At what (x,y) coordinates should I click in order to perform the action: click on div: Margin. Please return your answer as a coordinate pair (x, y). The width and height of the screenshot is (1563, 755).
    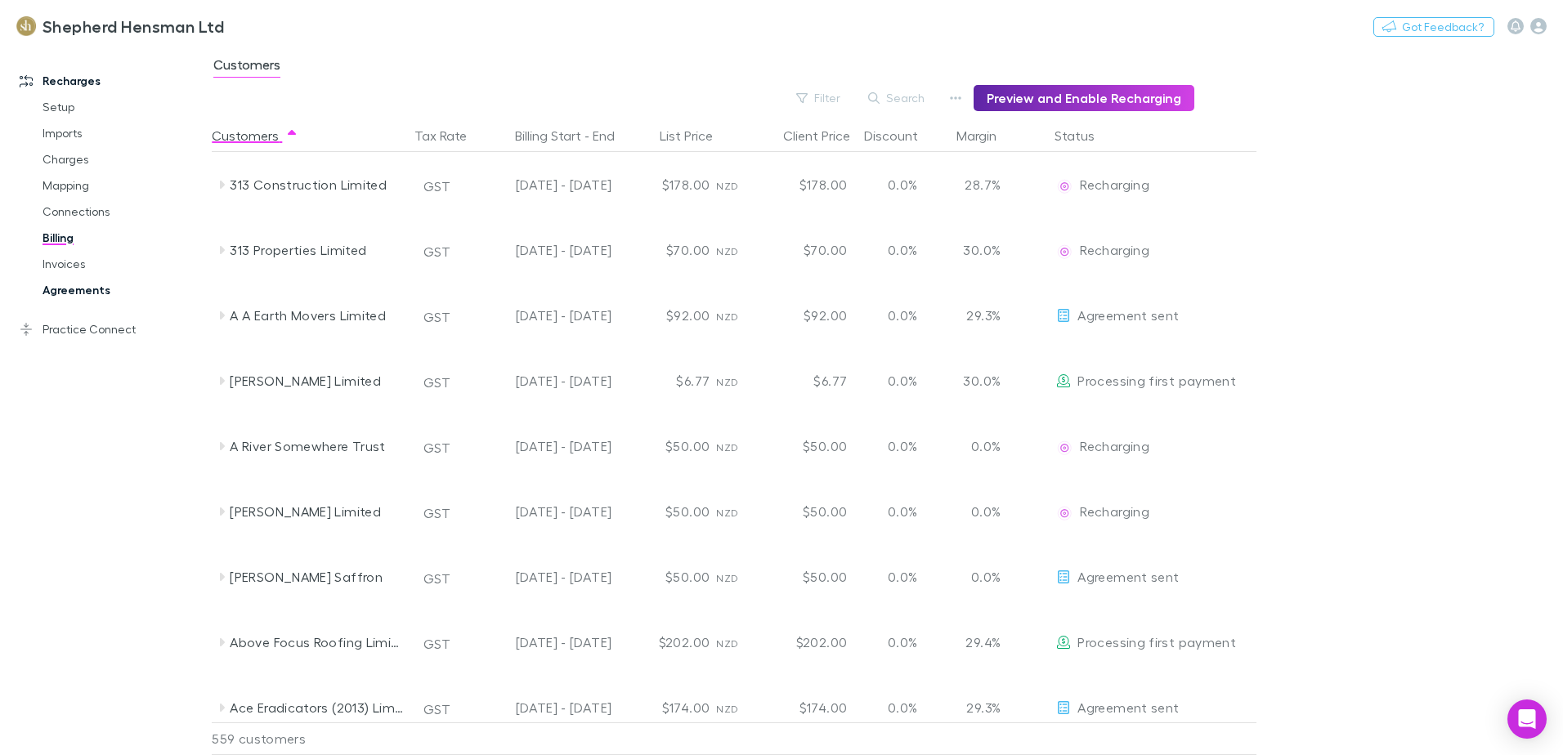
    Looking at the image, I should click on (986, 136).